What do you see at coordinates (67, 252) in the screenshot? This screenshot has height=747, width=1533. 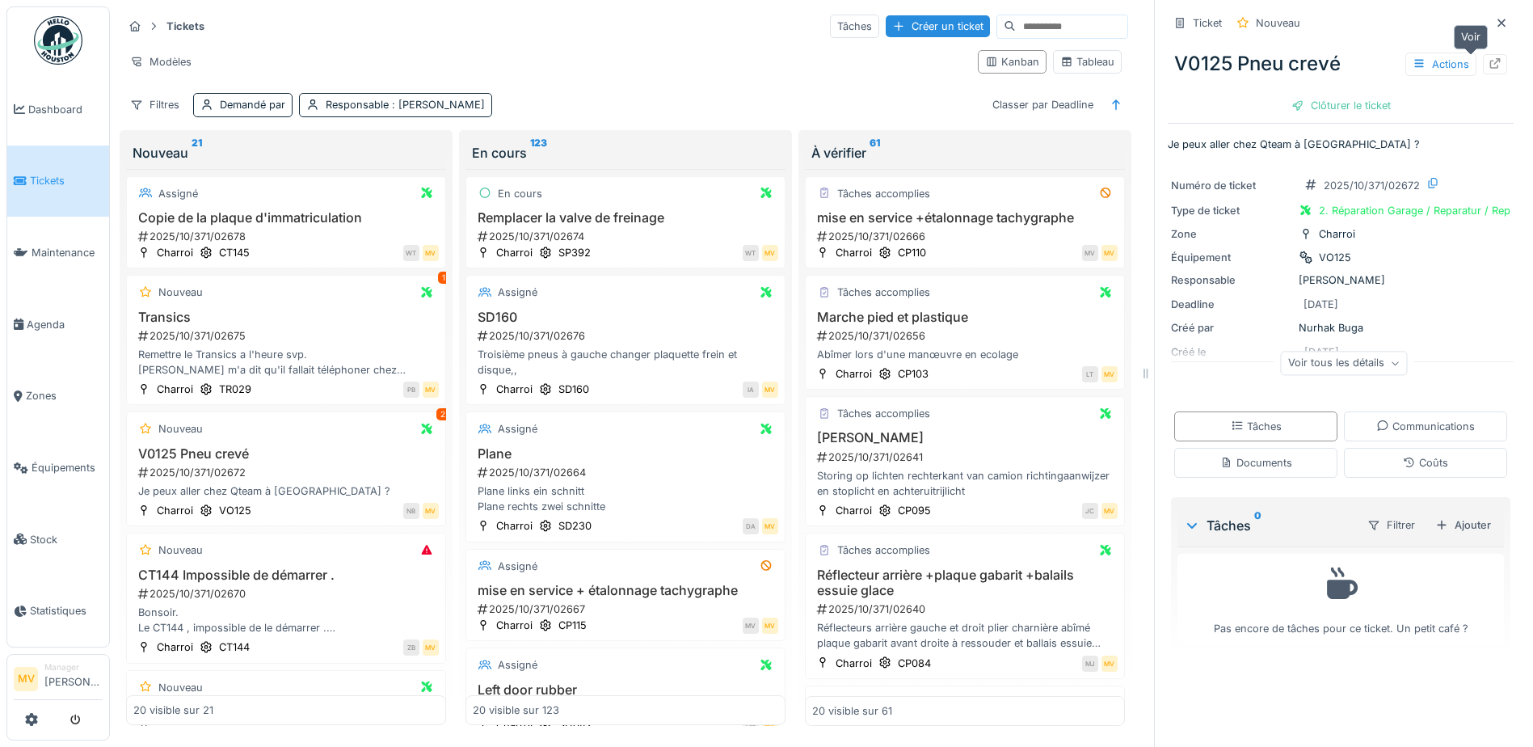 I see `span: Maintenance` at bounding box center [67, 252].